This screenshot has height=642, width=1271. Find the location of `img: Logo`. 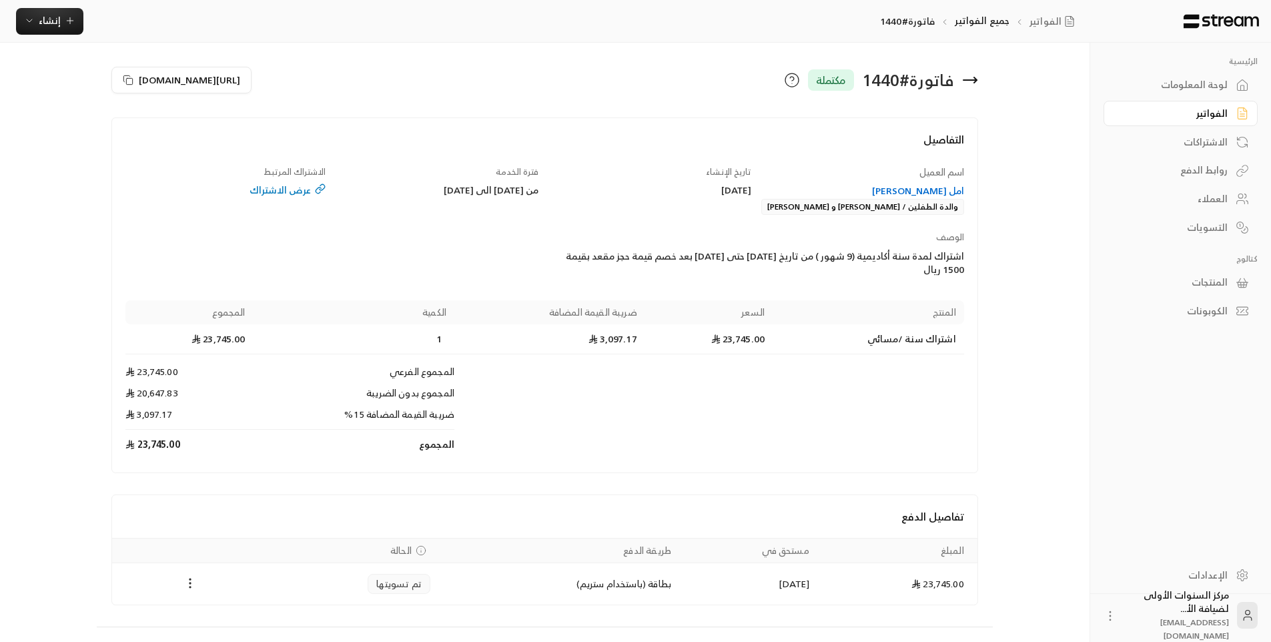

img: Logo is located at coordinates (1221, 21).